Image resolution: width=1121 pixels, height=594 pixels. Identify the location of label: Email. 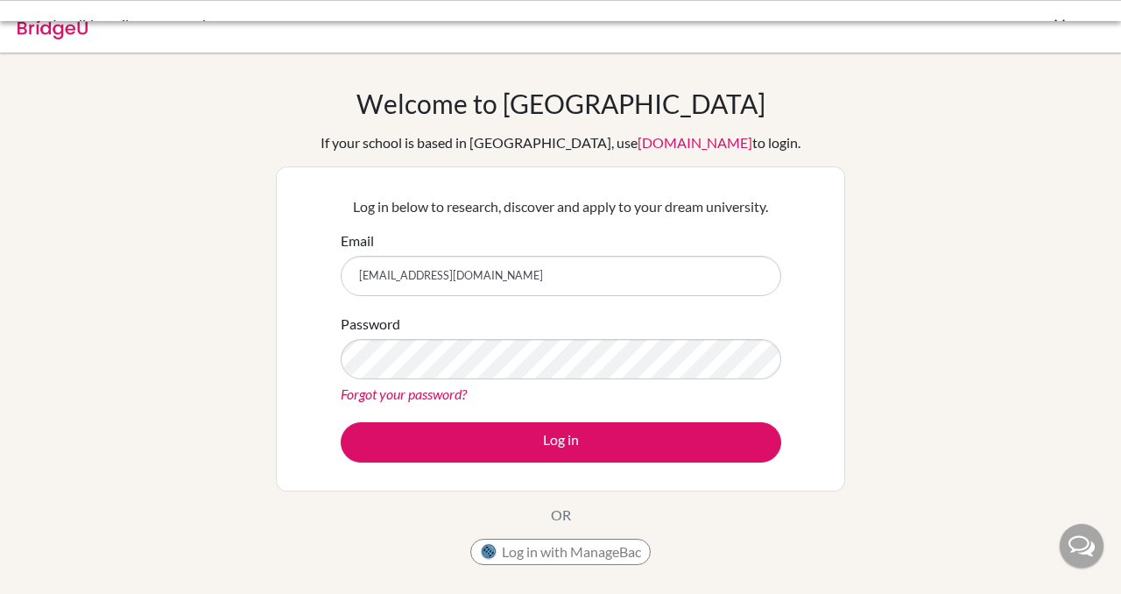
(357, 241).